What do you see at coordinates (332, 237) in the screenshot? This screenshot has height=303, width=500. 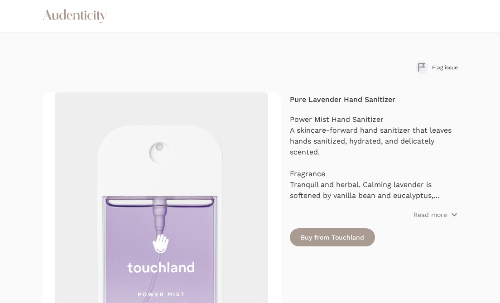 I see `a: Buy from Touchland` at bounding box center [332, 237].